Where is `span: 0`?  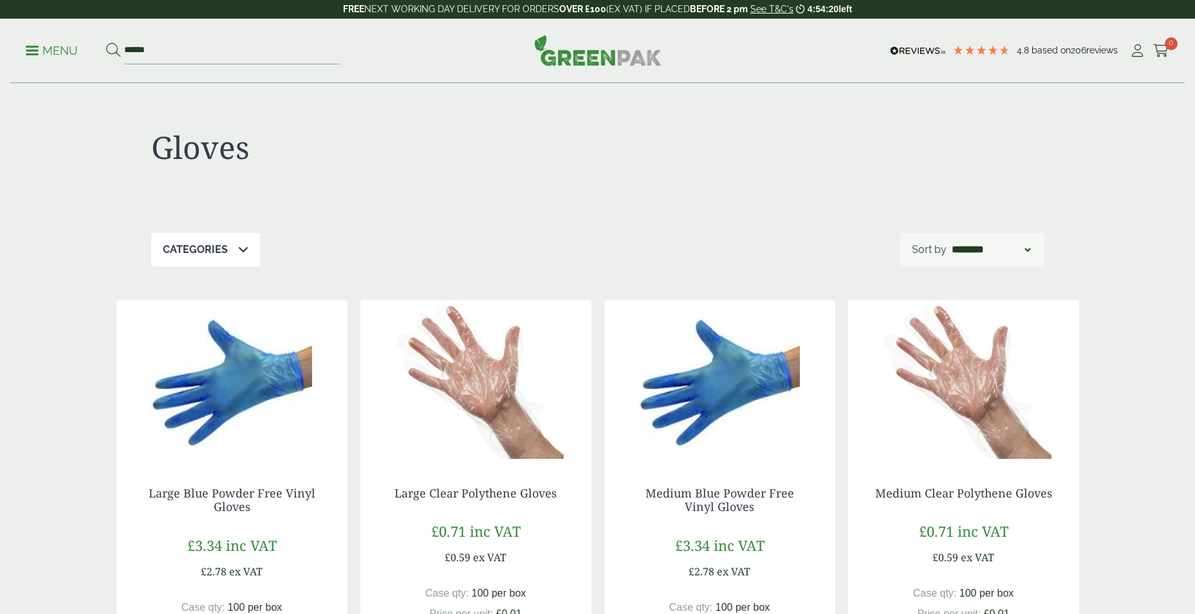
span: 0 is located at coordinates (1171, 44).